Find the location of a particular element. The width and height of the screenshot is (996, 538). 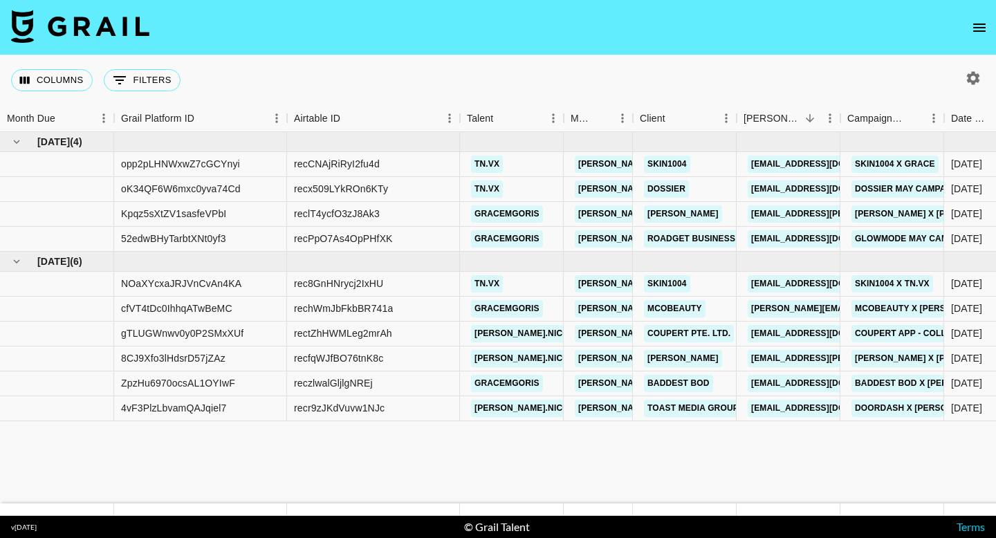

a: ROADGET BUSINESS PTE. LTD. is located at coordinates (713, 239).